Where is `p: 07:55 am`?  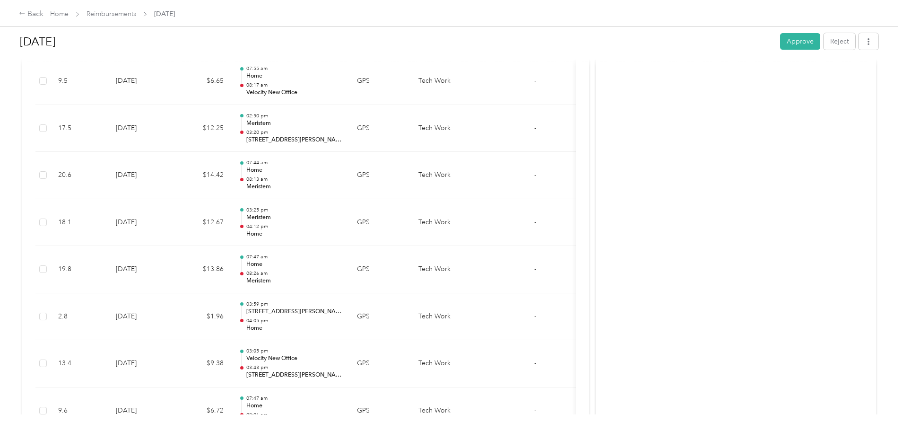
p: 07:55 am is located at coordinates (294, 69).